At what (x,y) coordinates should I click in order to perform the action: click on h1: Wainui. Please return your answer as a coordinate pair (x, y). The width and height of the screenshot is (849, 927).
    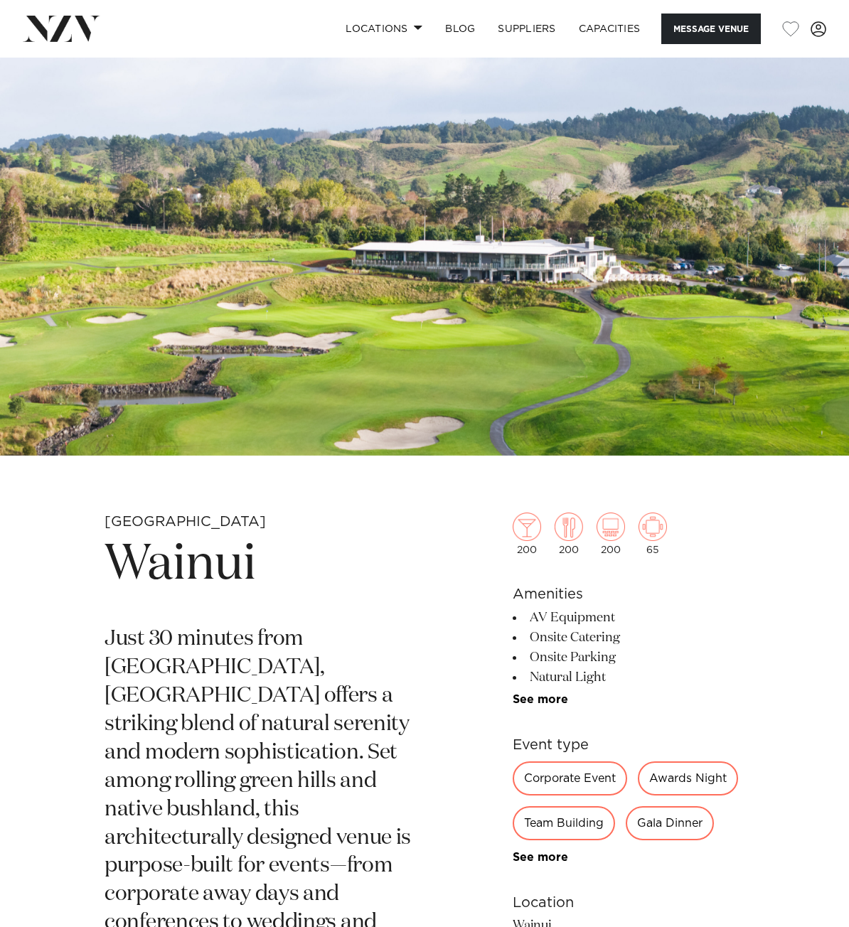
    Looking at the image, I should click on (258, 565).